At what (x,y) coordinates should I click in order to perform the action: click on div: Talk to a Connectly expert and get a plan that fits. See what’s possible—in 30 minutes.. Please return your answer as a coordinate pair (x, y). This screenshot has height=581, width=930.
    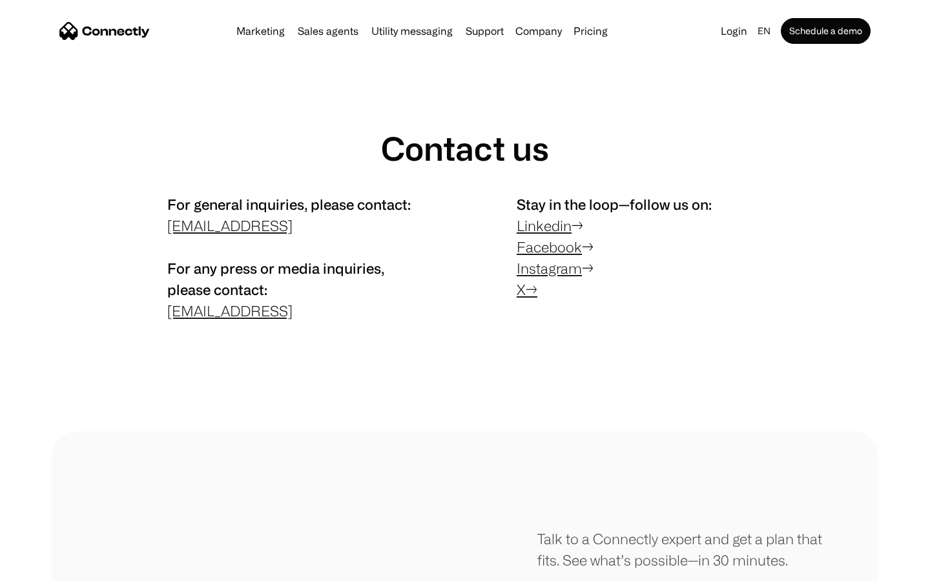
    Looking at the image, I should click on (682, 550).